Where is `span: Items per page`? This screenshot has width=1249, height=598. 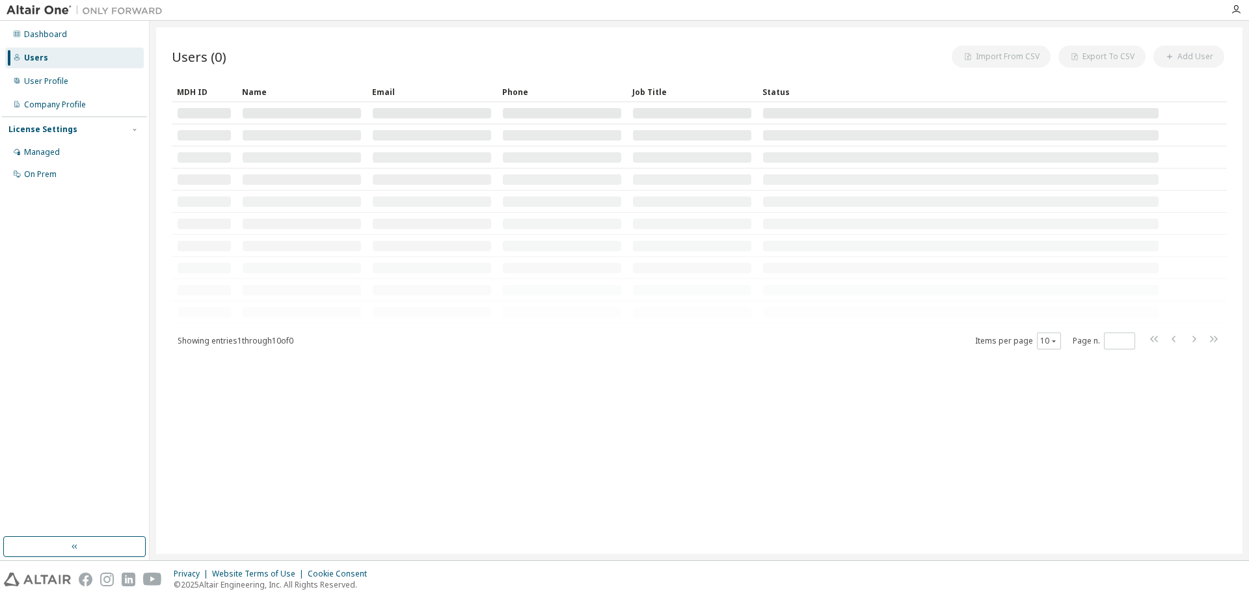 span: Items per page is located at coordinates (1018, 341).